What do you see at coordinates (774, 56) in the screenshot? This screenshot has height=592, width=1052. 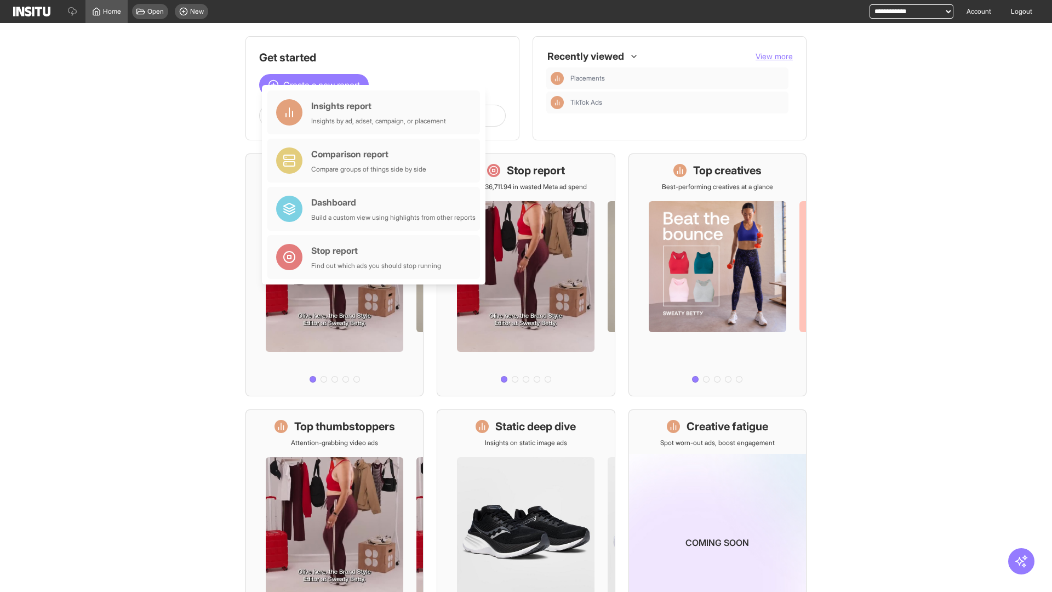 I see `span: View more` at bounding box center [774, 56].